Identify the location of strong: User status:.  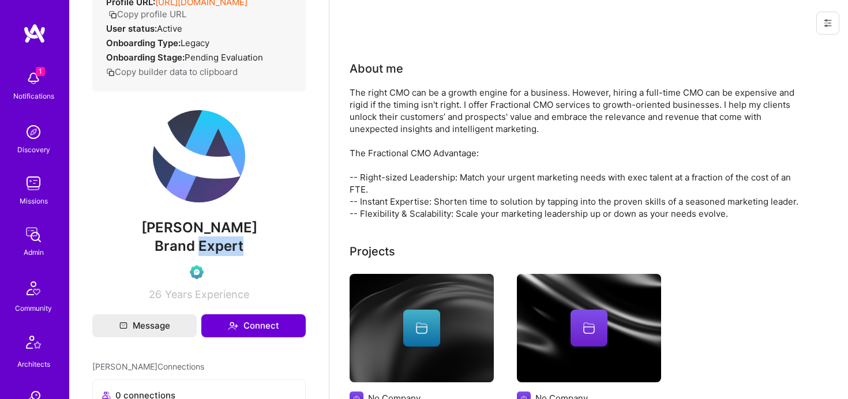
(132, 28).